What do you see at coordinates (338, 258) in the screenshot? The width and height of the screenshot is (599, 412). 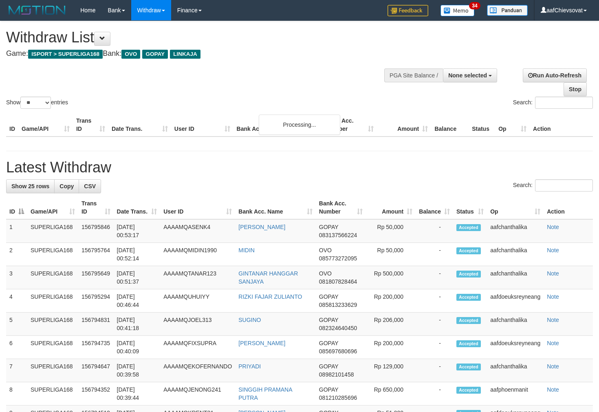 I see `span: Copy 085773272095 to clipboard` at bounding box center [338, 258].